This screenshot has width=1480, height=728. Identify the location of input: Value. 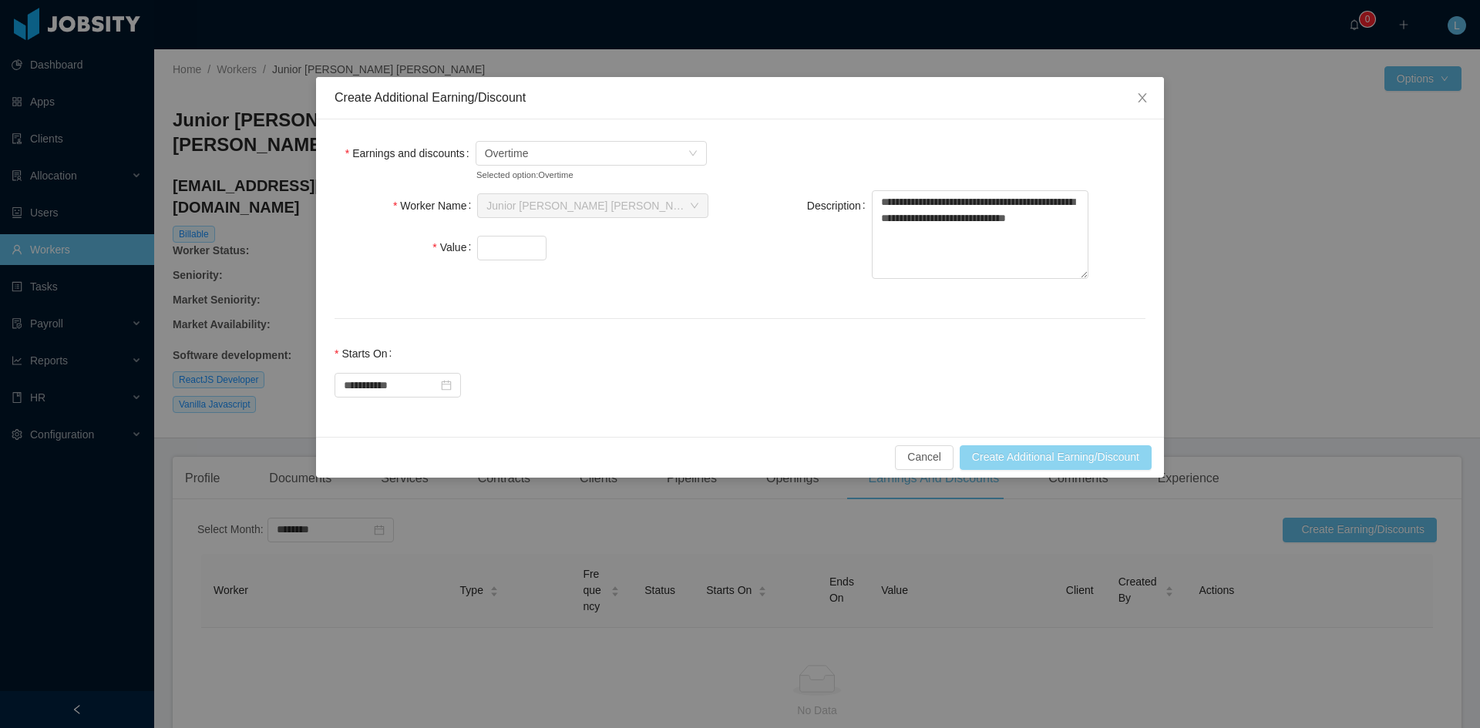
(512, 248).